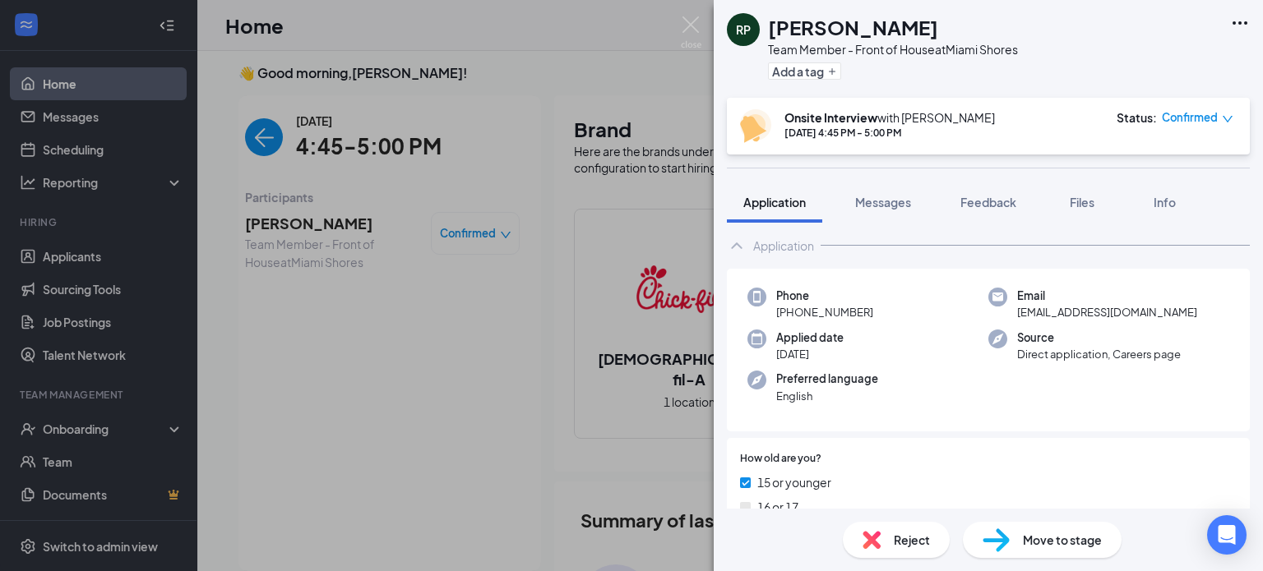  Describe the element at coordinates (810, 338) in the screenshot. I see `span: Applied date` at that location.